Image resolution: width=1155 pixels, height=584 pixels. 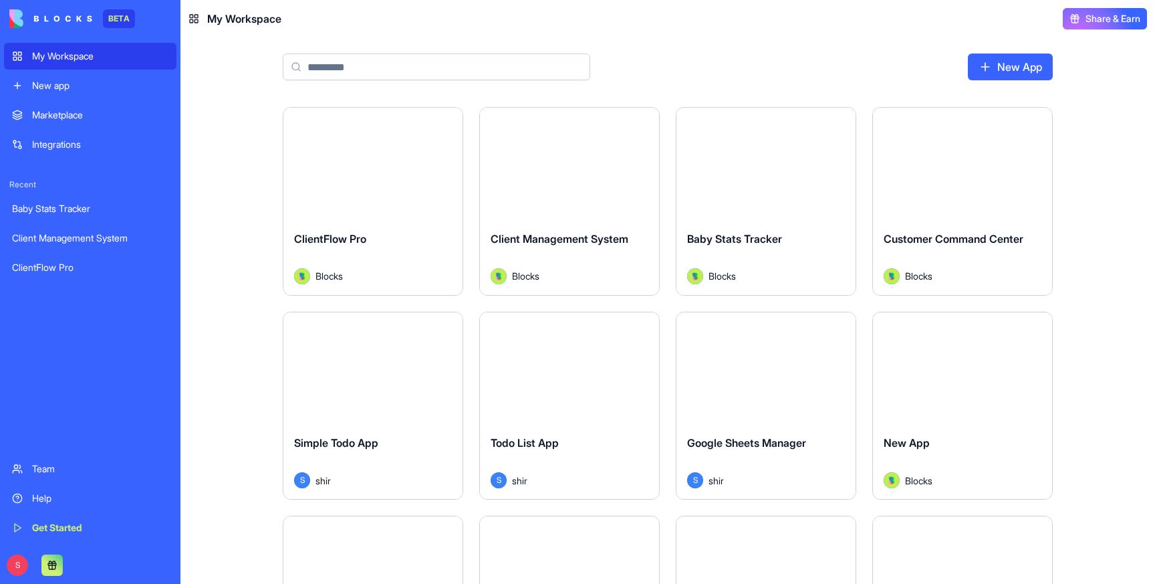 I want to click on a: Baby Stats TrackerAvatarBlocks, so click(x=766, y=201).